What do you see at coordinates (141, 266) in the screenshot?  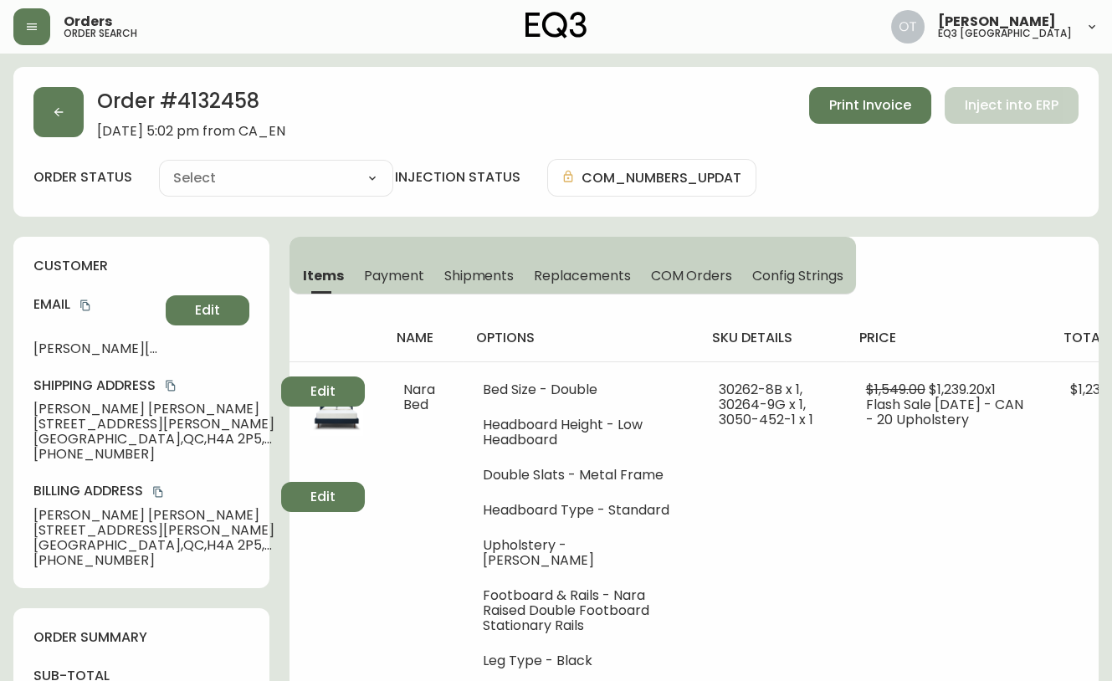 I see `h4: customer` at bounding box center [141, 266].